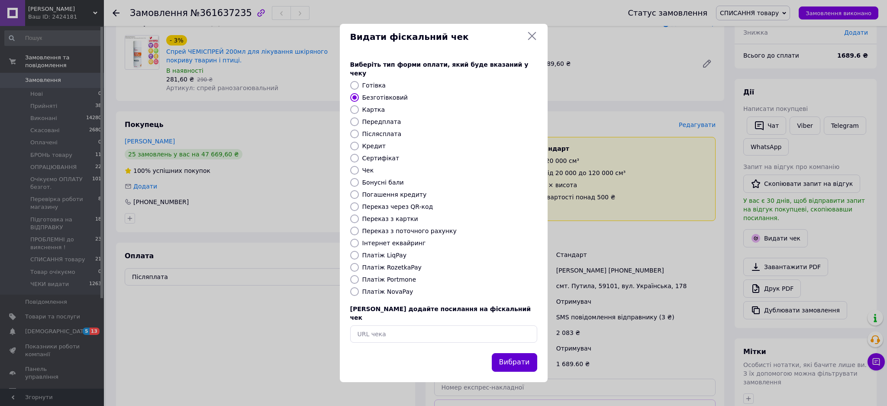 This screenshot has width=887, height=406. I want to click on label: Переказ з картки, so click(390, 219).